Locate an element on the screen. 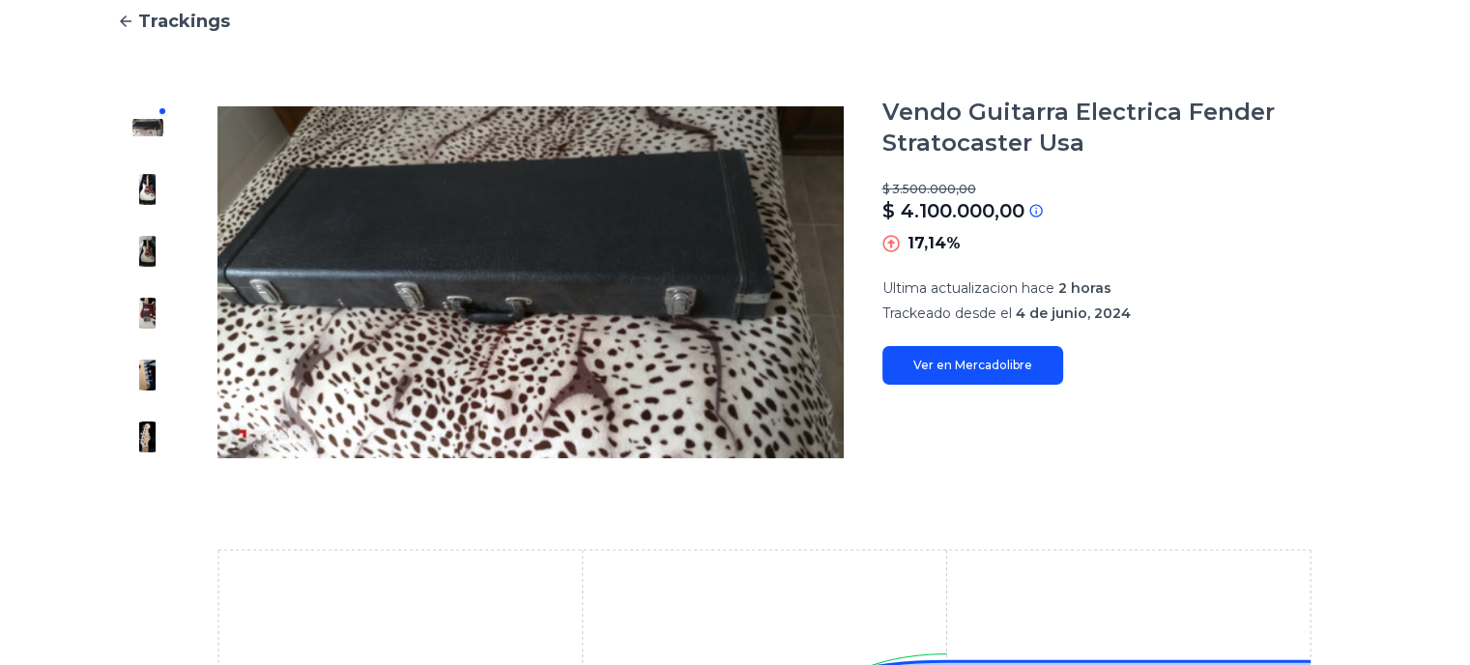 The height and width of the screenshot is (665, 1470). span: 4 de junio, 2024 is located at coordinates (1073, 313).